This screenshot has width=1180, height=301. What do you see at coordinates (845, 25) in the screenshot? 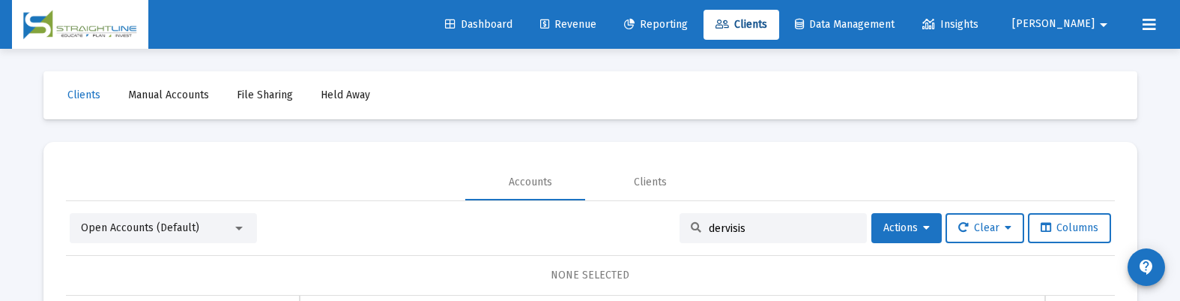
I see `a: Data Management` at bounding box center [845, 25].